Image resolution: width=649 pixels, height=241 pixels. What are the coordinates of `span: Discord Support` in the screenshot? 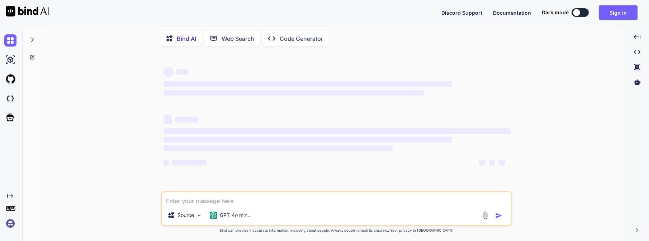 It's located at (462, 13).